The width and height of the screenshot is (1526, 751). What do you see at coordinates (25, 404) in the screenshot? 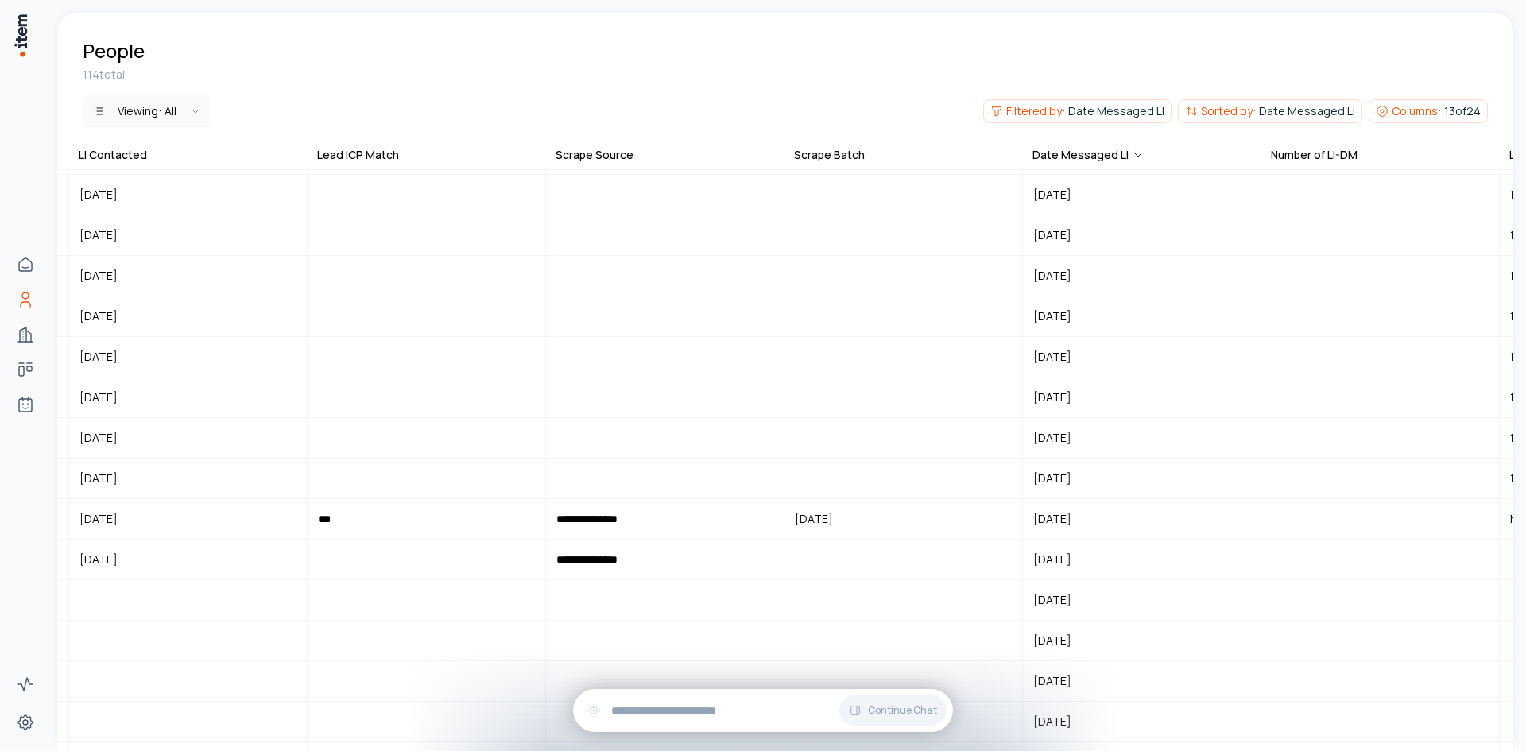
I see `a: Agents` at bounding box center [25, 404].